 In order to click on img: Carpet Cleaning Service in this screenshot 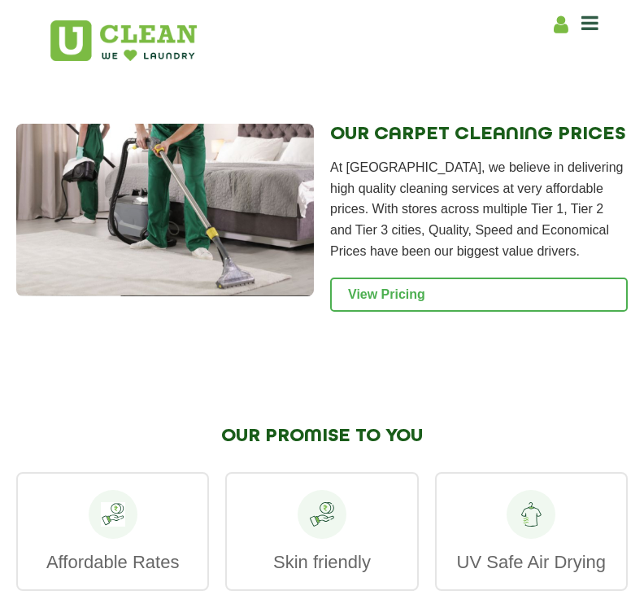, I will do `click(165, 210)`.